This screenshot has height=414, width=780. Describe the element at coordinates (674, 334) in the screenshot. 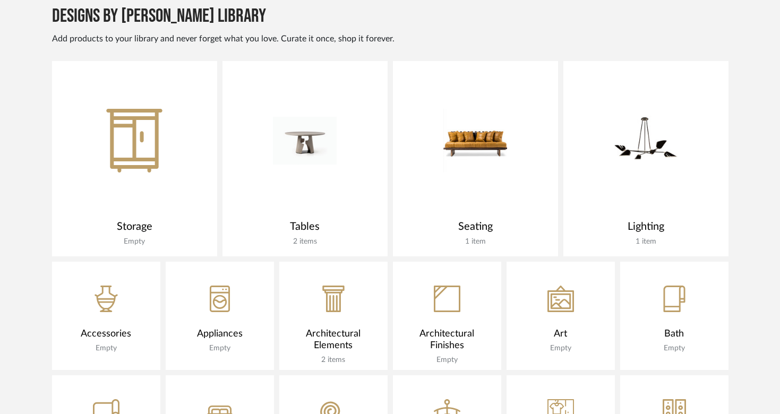

I see `div: Bath` at that location.